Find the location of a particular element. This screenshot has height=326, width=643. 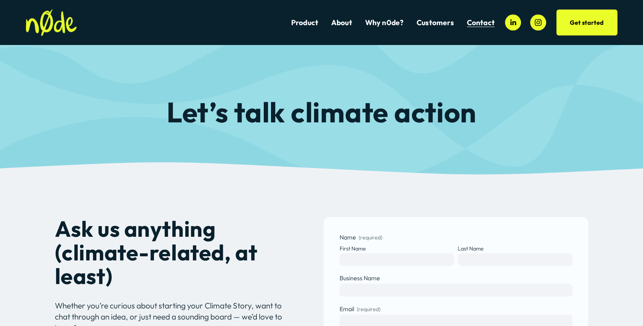

span: Business Name is located at coordinates (360, 278).